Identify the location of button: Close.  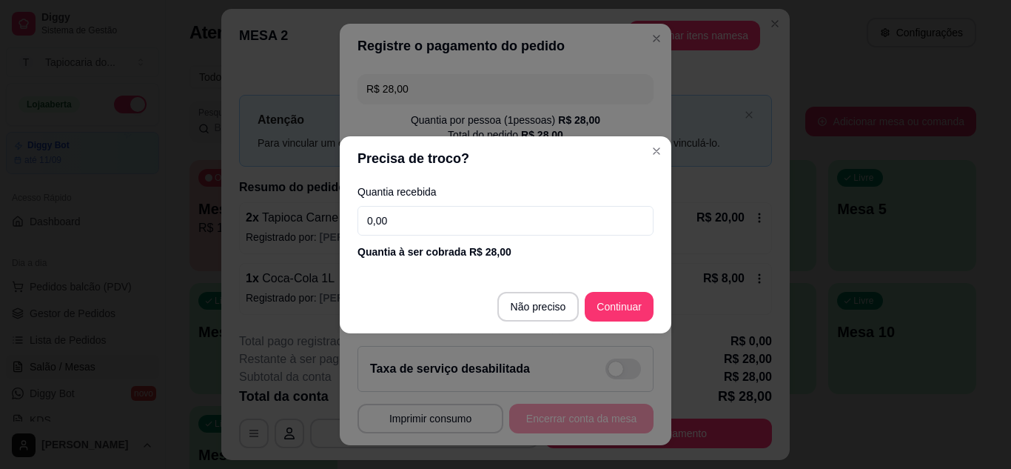
(657, 151).